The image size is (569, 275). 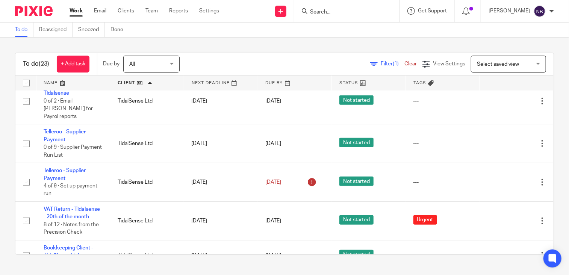 I want to click on a: Reassigned, so click(x=56, y=30).